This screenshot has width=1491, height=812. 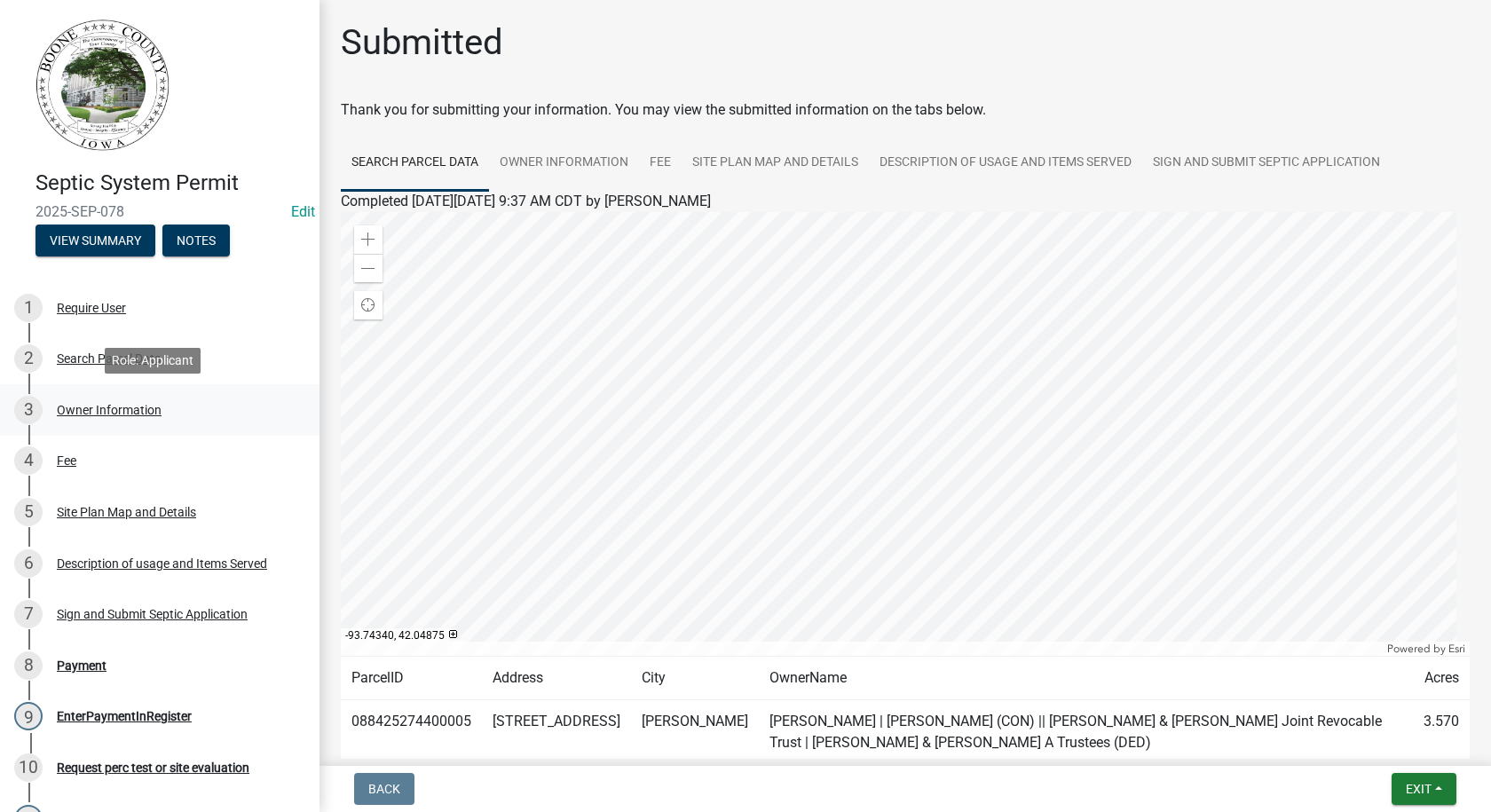 I want to click on img: Boone County, Iowa, so click(x=103, y=85).